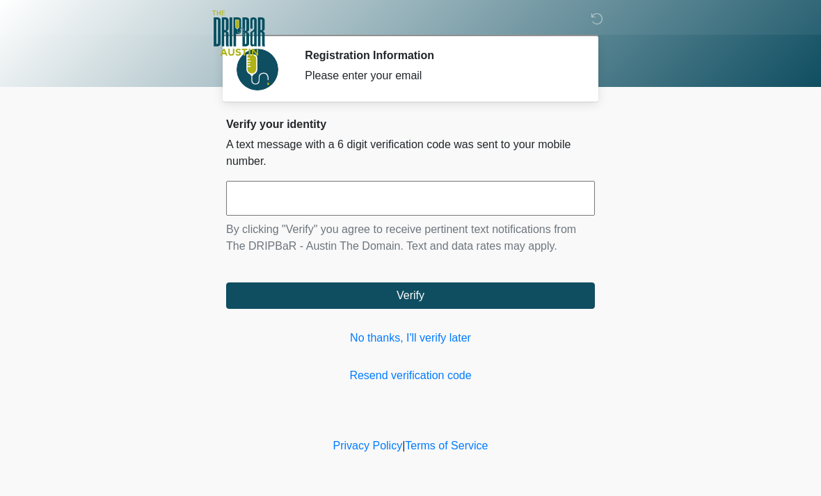 The image size is (821, 496). What do you see at coordinates (239, 33) in the screenshot?
I see `img: The DRIPBaR - Austin The Domain Logo` at bounding box center [239, 33].